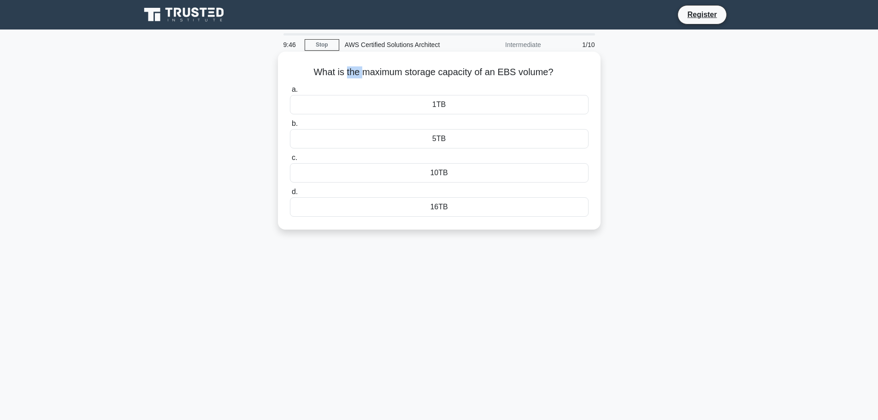  What do you see at coordinates (294, 89) in the screenshot?
I see `span: a.` at bounding box center [294, 89].